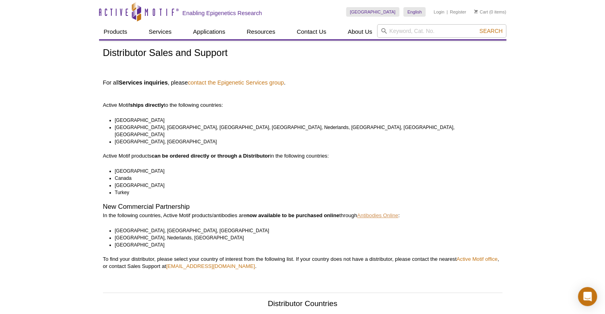 Image resolution: width=605 pixels, height=314 pixels. I want to click on a: Antibodies Online, so click(377, 215).